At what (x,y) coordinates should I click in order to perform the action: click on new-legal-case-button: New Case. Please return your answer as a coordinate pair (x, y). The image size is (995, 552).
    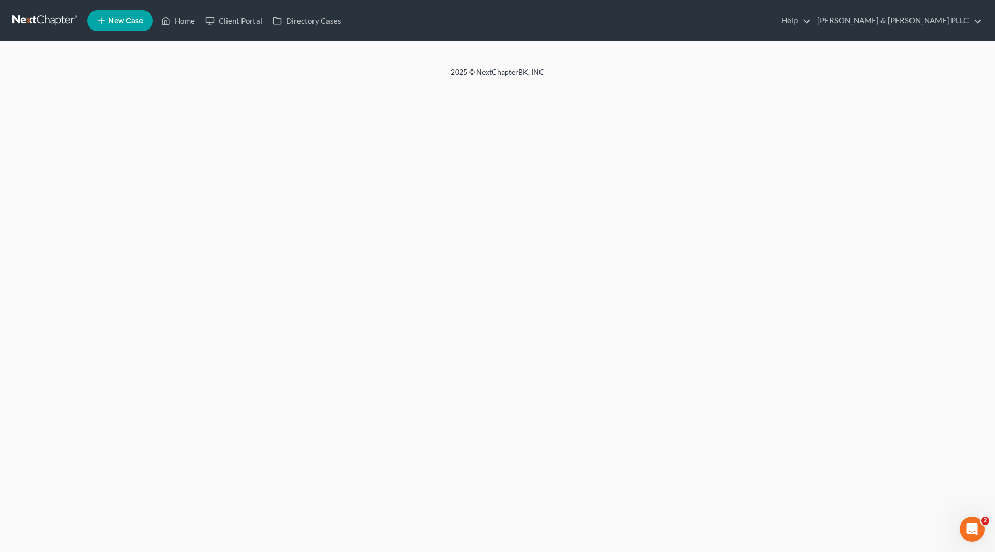
    Looking at the image, I should click on (120, 21).